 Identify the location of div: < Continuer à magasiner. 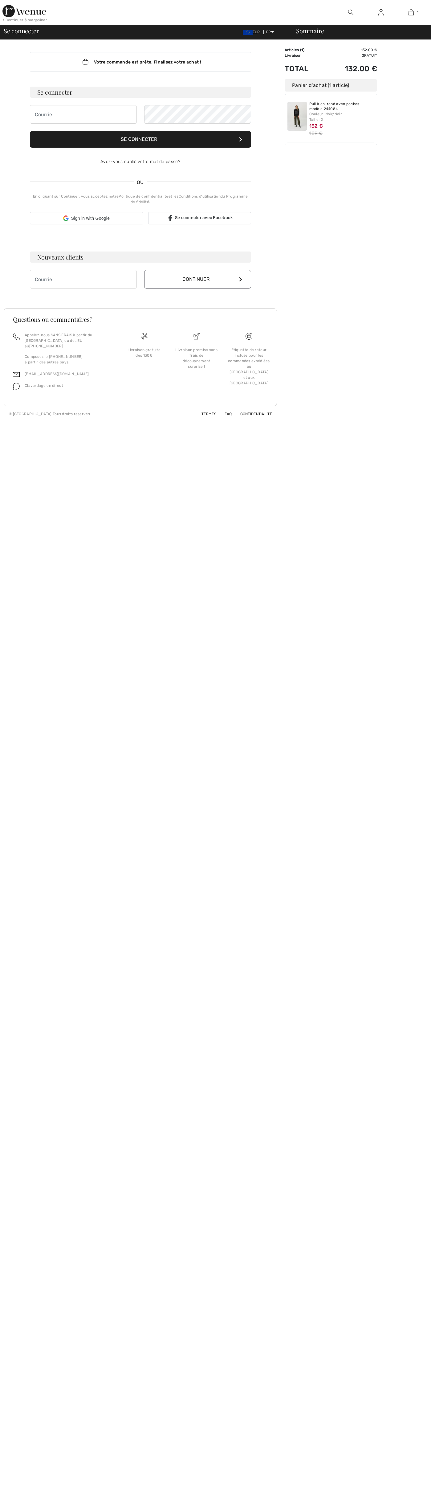
(25, 20).